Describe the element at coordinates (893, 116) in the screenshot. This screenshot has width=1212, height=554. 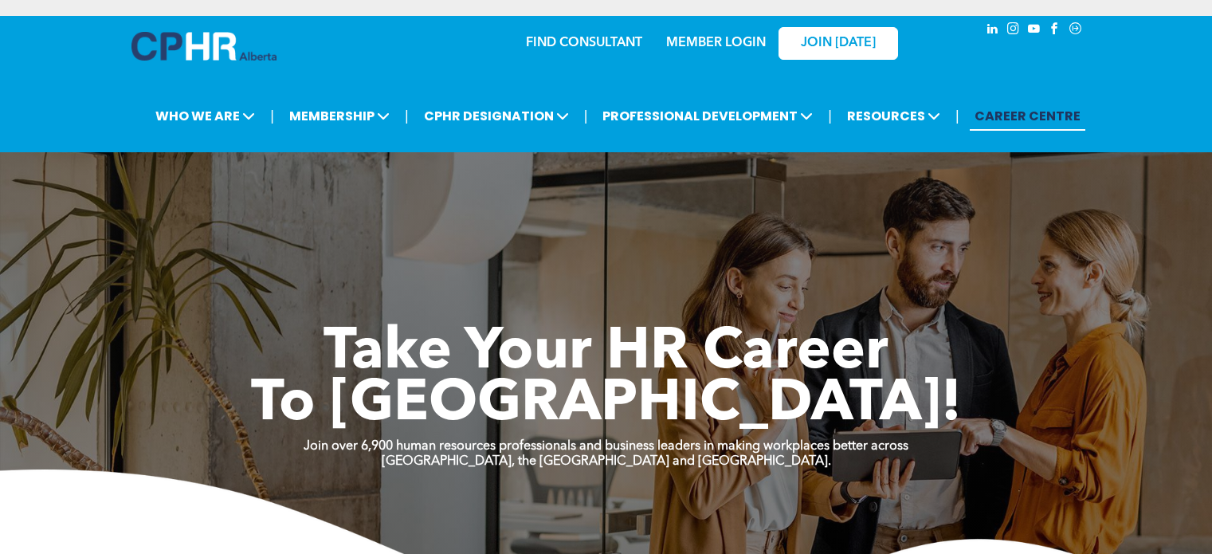
I see `span: RESOURCES` at that location.